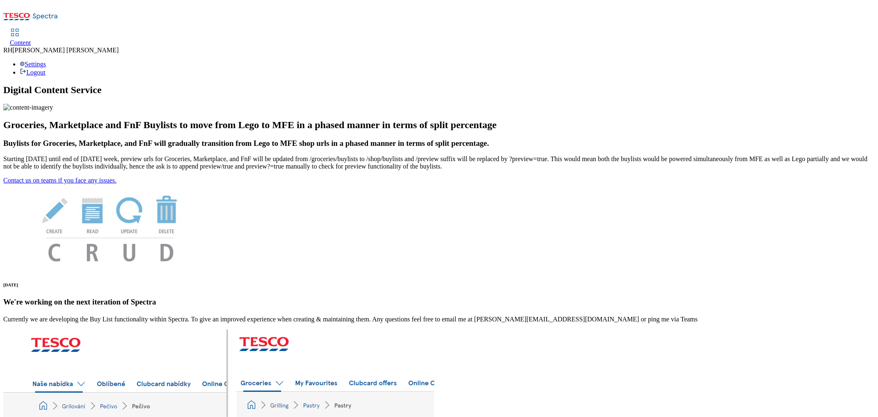  What do you see at coordinates (20, 42) in the screenshot?
I see `span: Content` at bounding box center [20, 42].